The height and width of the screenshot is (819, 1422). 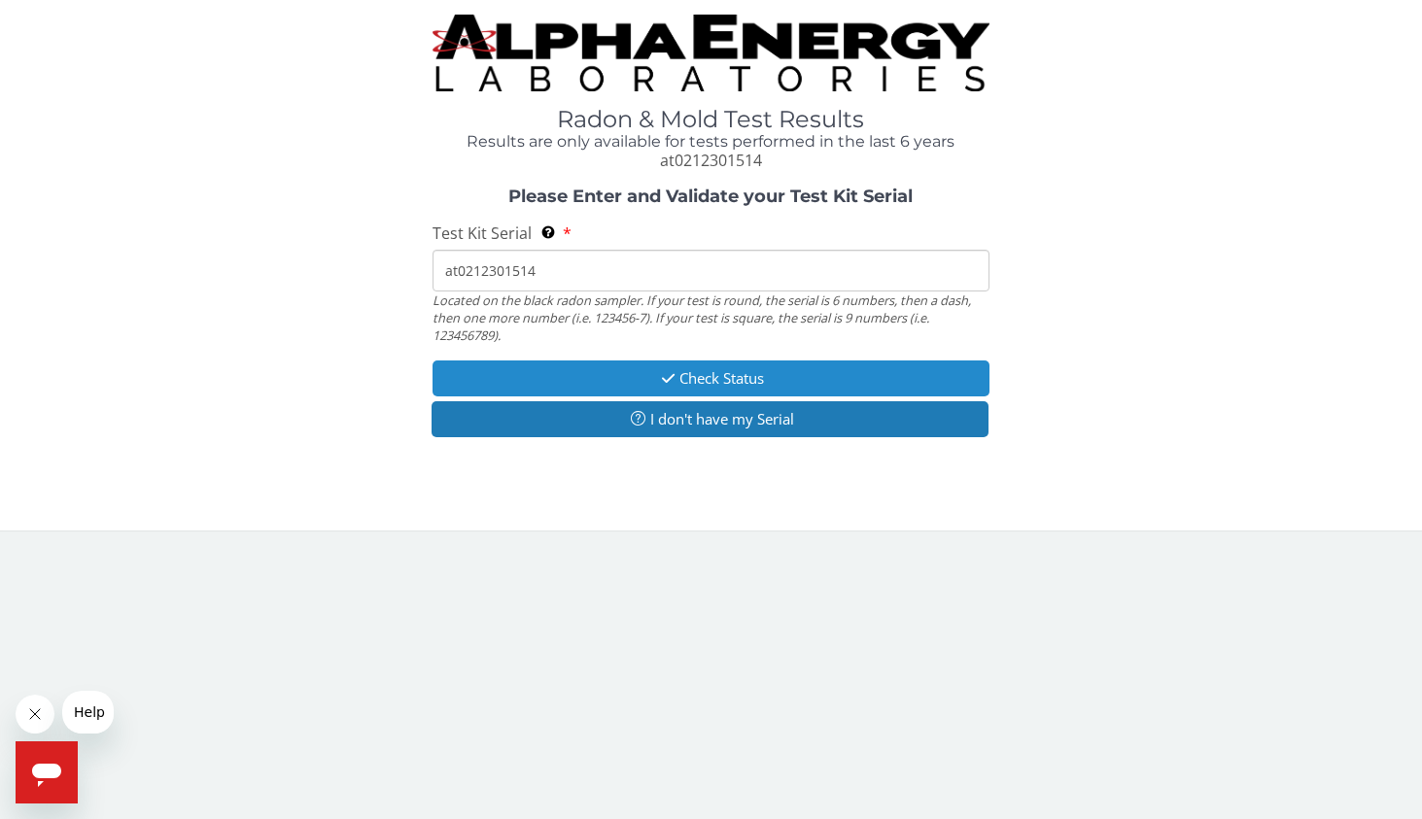 I want to click on strong: Please Enter and Validate your Test Kit Serial, so click(x=710, y=196).